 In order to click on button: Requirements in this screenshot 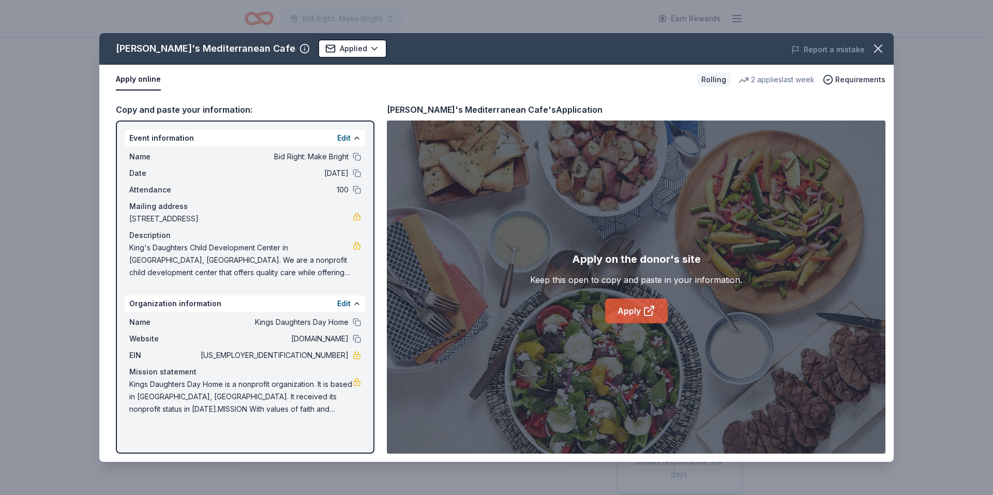, I will do `click(854, 80)`.